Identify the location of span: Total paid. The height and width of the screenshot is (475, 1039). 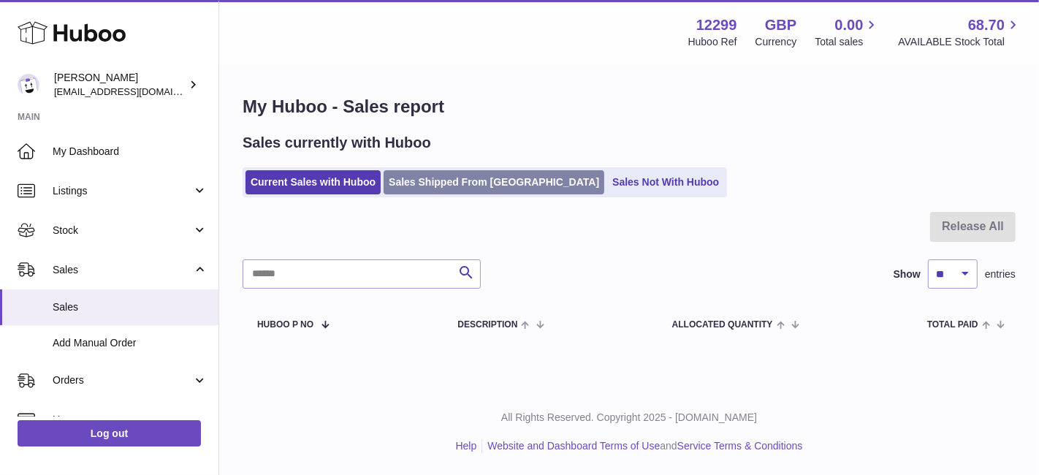
(953, 324).